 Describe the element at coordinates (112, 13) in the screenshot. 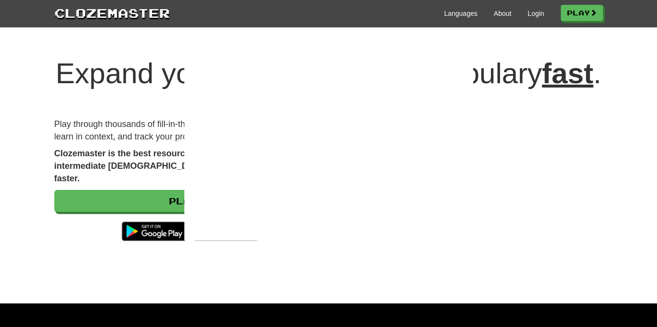

I see `a: Clozemaster` at that location.